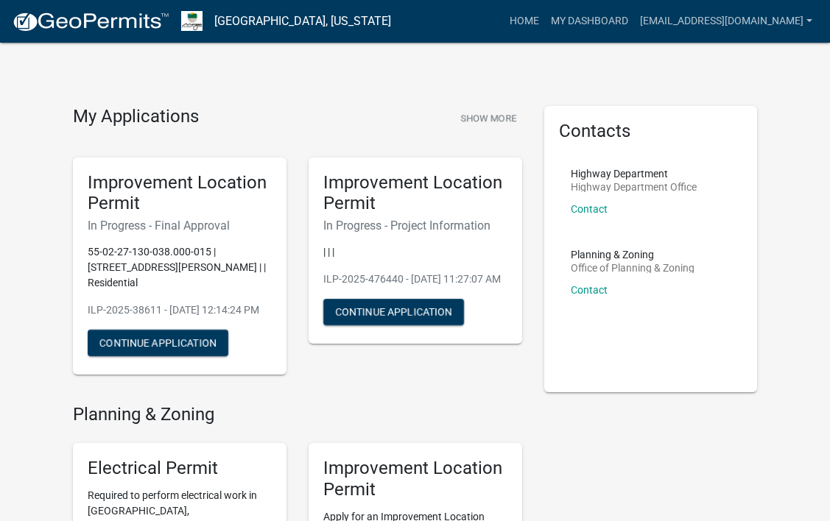 The image size is (830, 521). What do you see at coordinates (297, 414) in the screenshot?
I see `h4: Planning & Zoning` at bounding box center [297, 414].